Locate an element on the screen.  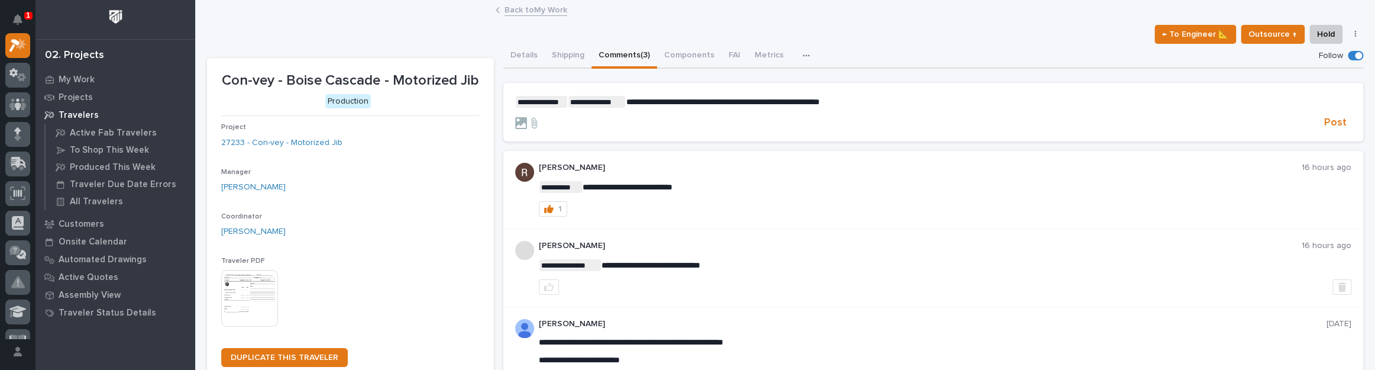
button: Details is located at coordinates (524, 56).